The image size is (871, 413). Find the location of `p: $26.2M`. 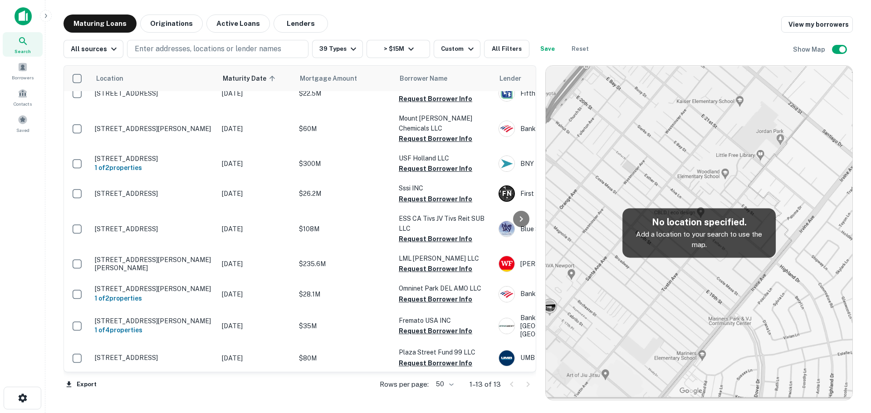

p: $26.2M is located at coordinates (344, 194).